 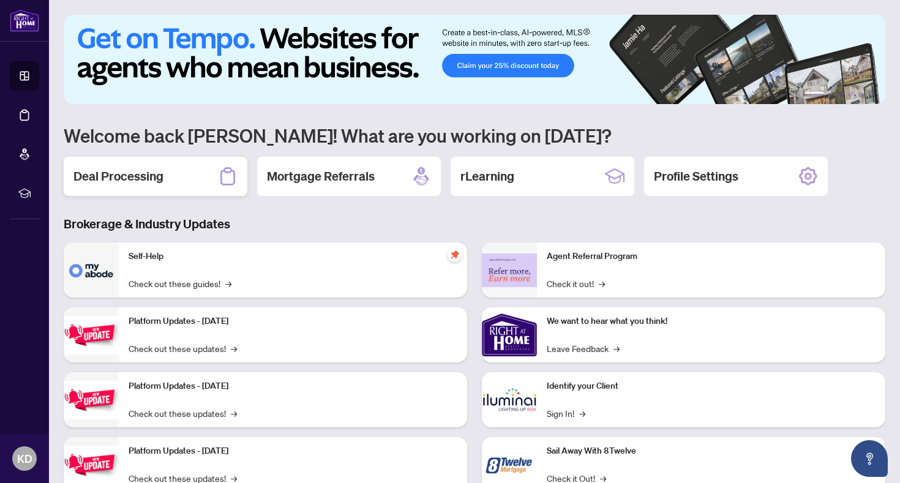 I want to click on button: Open asap, so click(x=870, y=459).